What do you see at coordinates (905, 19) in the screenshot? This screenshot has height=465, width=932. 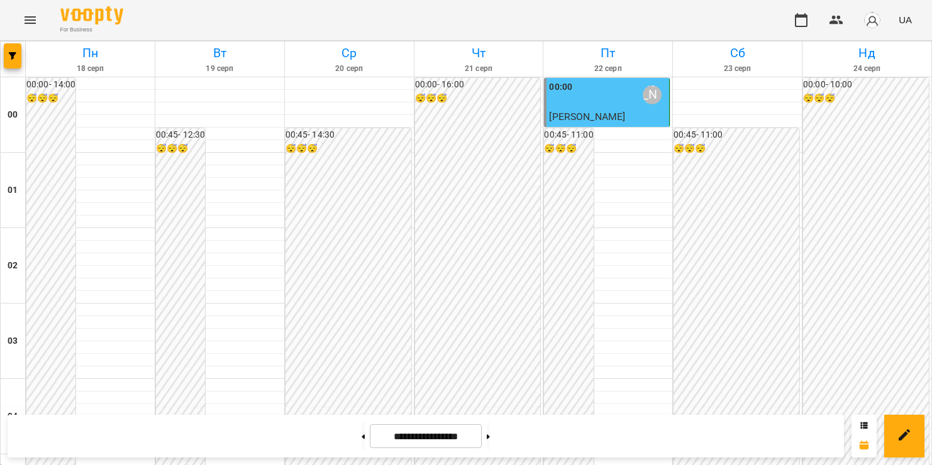 I see `span: UA` at bounding box center [905, 19].